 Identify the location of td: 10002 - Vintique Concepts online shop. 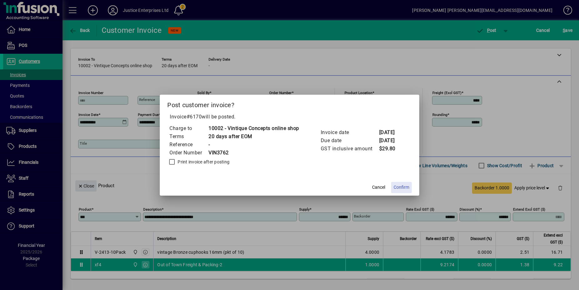
(254, 129).